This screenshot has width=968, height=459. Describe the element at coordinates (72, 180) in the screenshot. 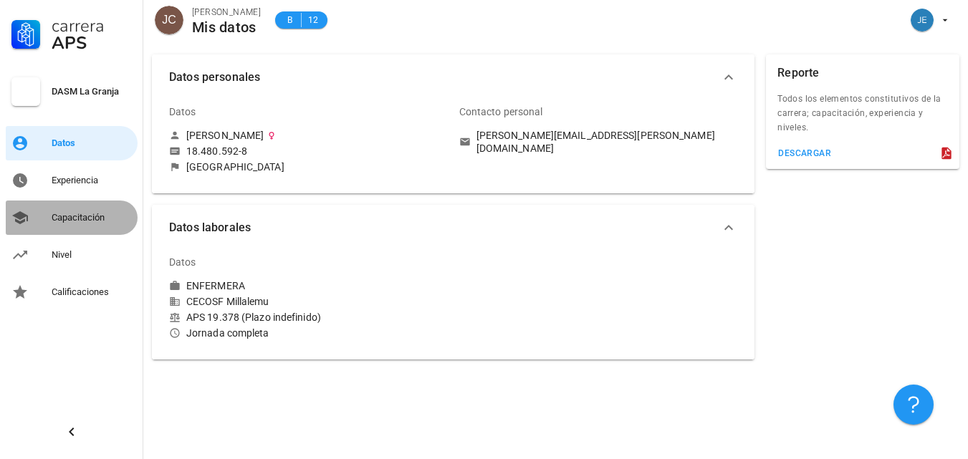

I see `a: Experiencia` at that location.